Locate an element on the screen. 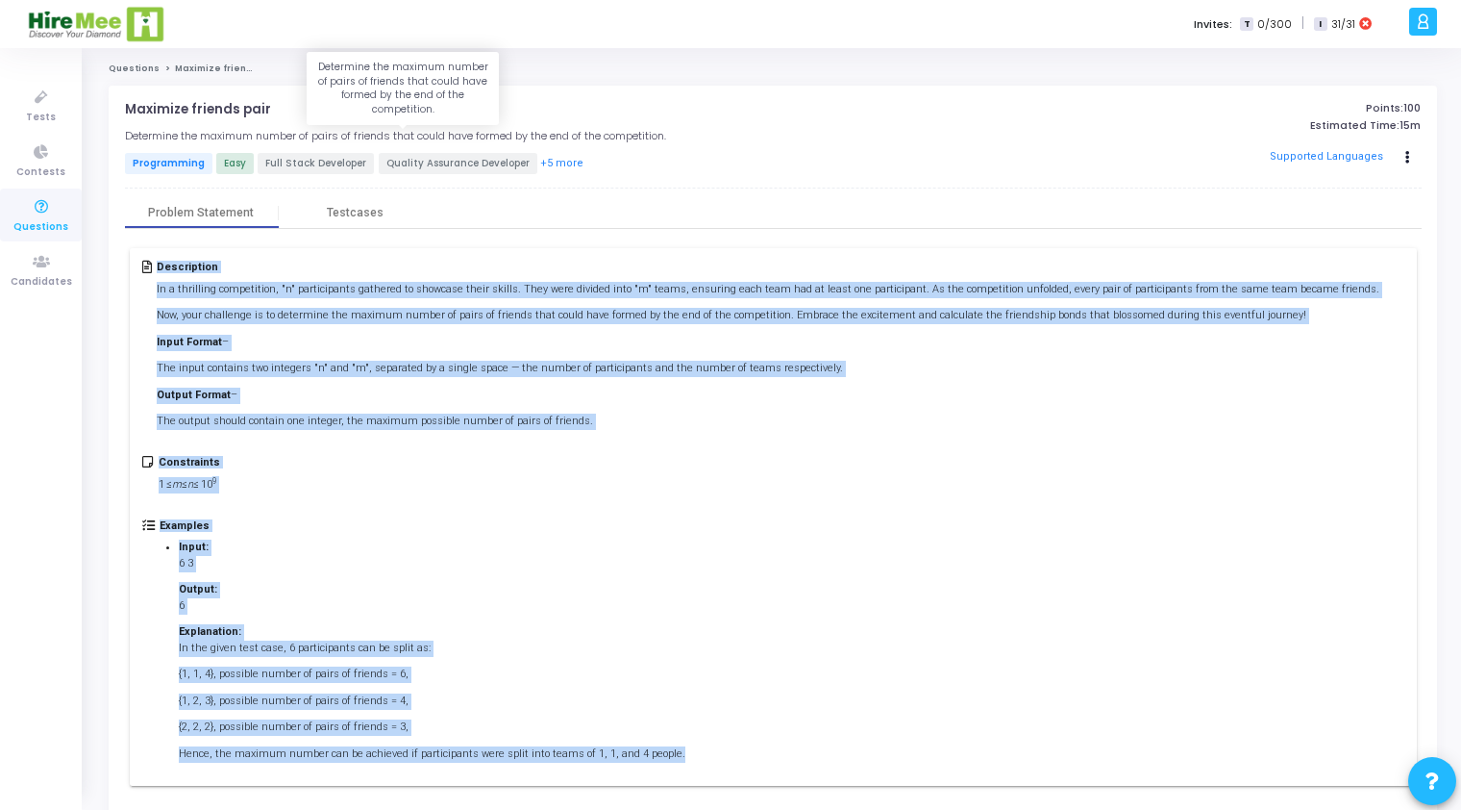 This screenshot has height=810, width=1461. p: 1 ≤ ≤ ≤ 10 is located at coordinates (189, 485).